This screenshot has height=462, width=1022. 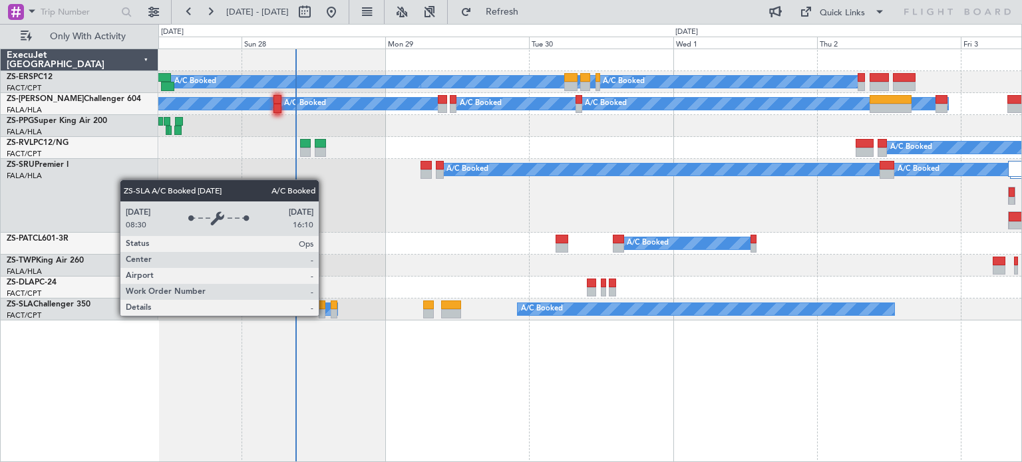 I want to click on button: Refresh, so click(x=494, y=12).